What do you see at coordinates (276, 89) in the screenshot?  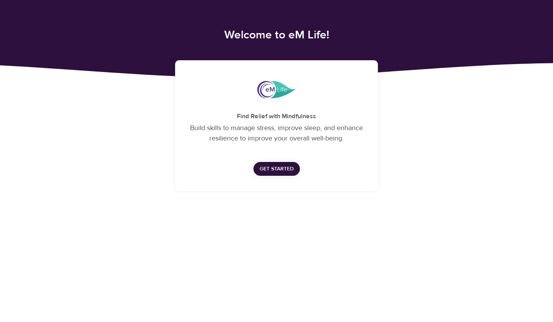 I see `img: eMindful_logo.png` at bounding box center [276, 89].